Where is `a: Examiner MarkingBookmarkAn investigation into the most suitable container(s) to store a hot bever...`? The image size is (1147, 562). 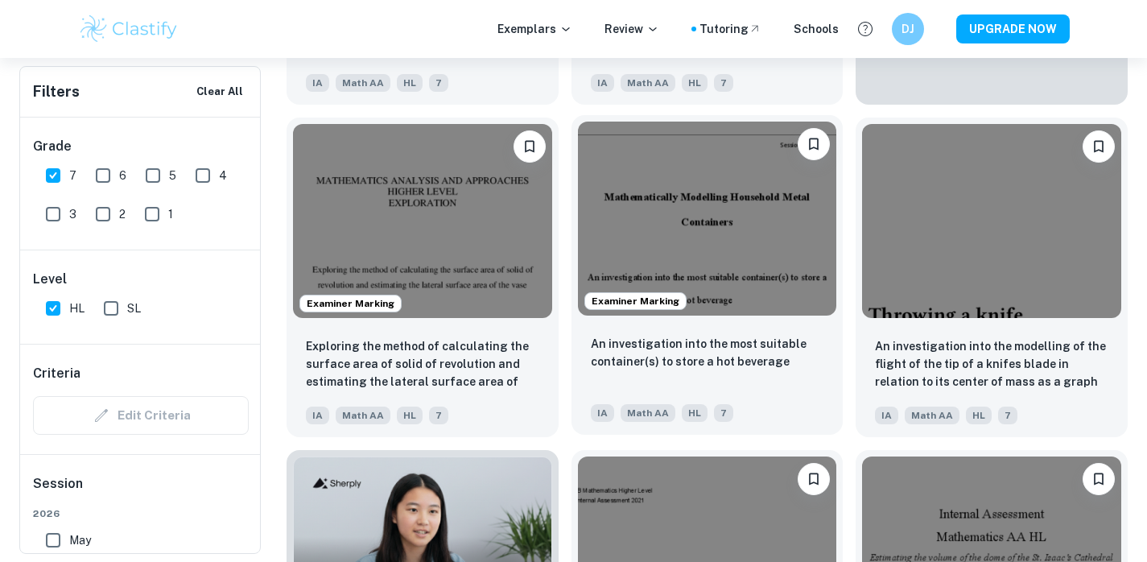
a: Examiner MarkingBookmarkAn investigation into the most suitable container(s) to store a hot bever... is located at coordinates (708, 277).